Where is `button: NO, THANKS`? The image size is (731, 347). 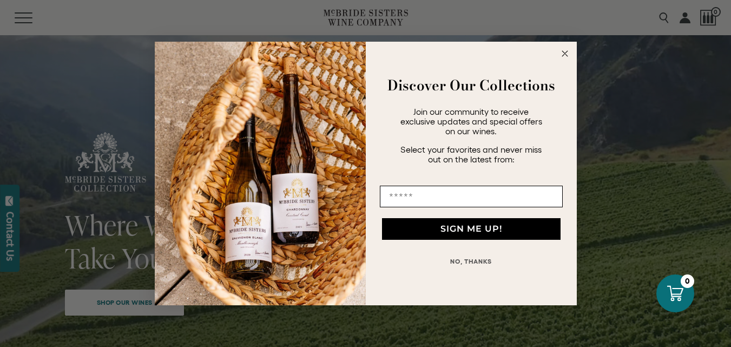
button: NO, THANKS is located at coordinates (471, 261).